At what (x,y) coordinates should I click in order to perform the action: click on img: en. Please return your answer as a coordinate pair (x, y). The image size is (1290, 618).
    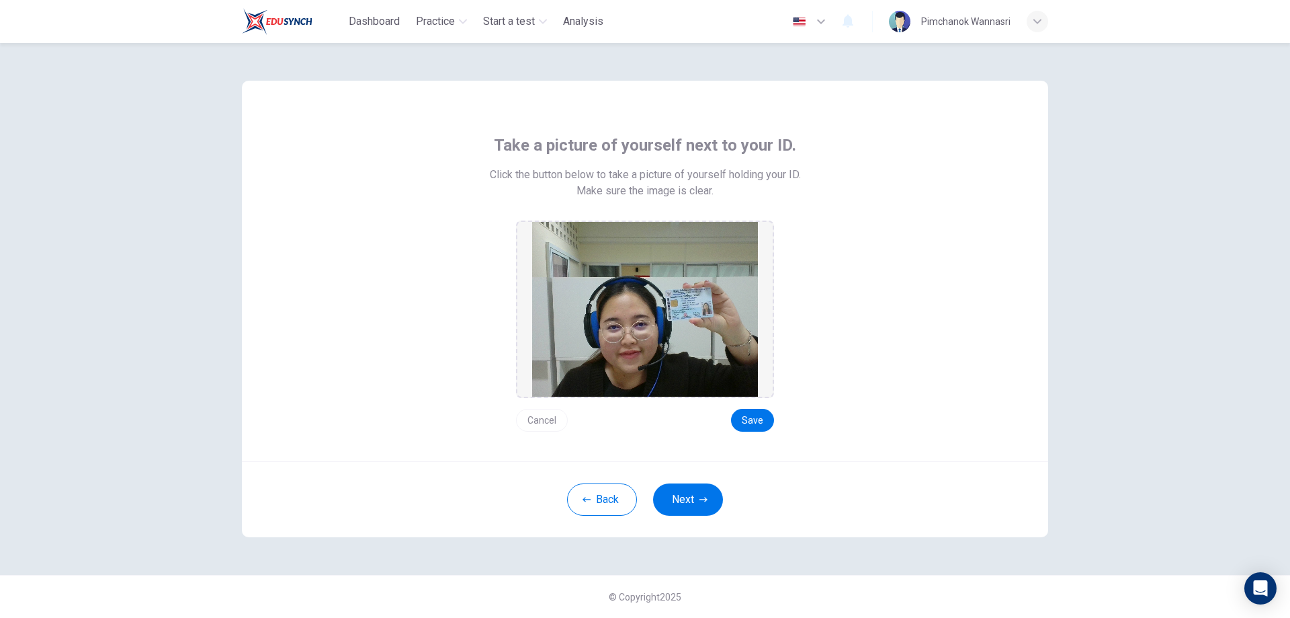
    Looking at the image, I should click on (799, 22).